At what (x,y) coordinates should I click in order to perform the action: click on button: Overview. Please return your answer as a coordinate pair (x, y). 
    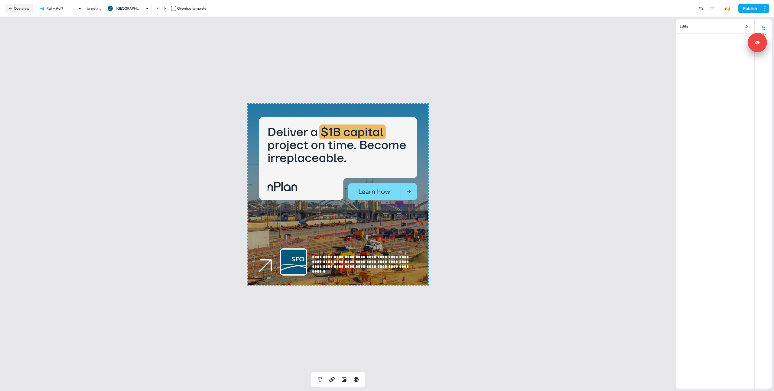
    Looking at the image, I should click on (19, 8).